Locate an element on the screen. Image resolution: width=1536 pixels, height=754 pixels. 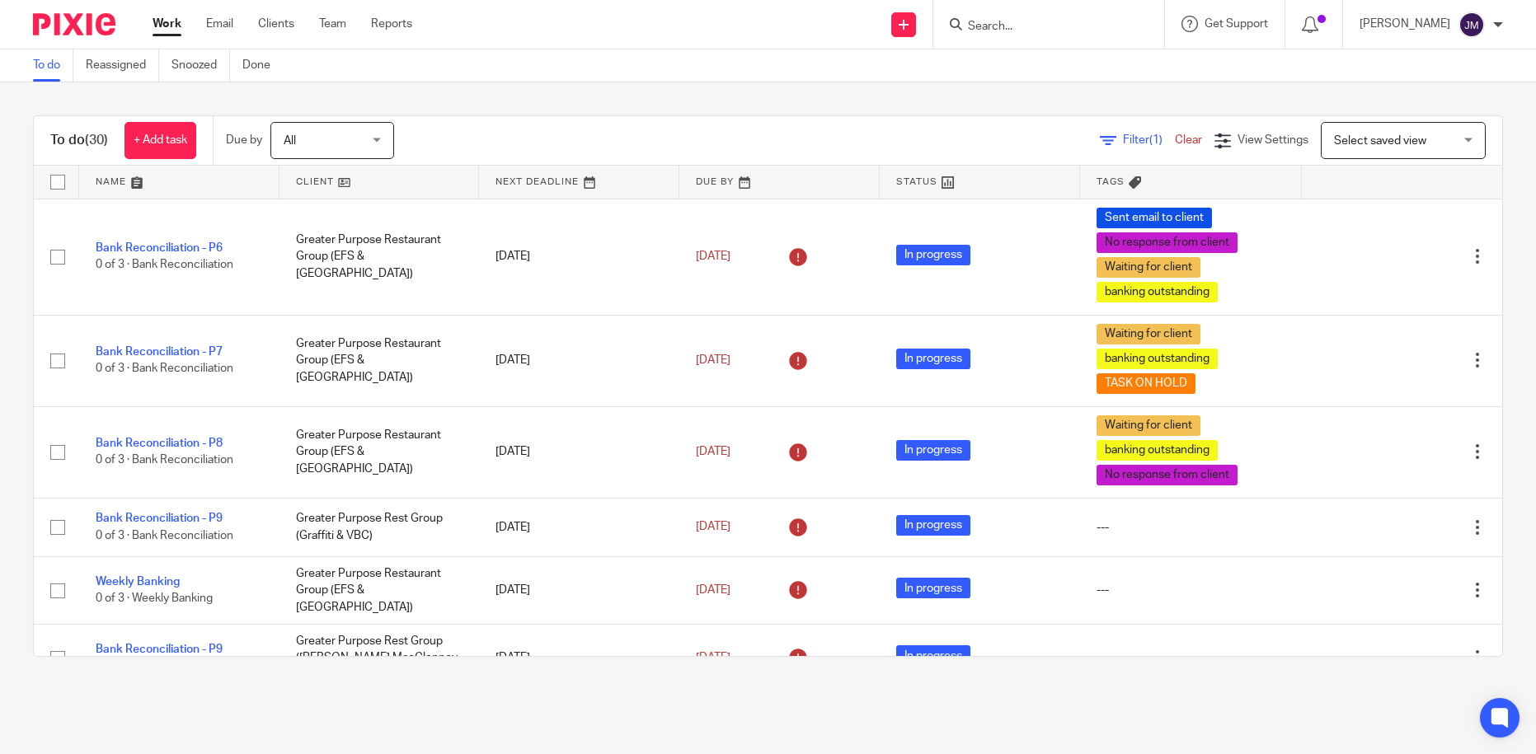
img: Pixie is located at coordinates (74, 24).